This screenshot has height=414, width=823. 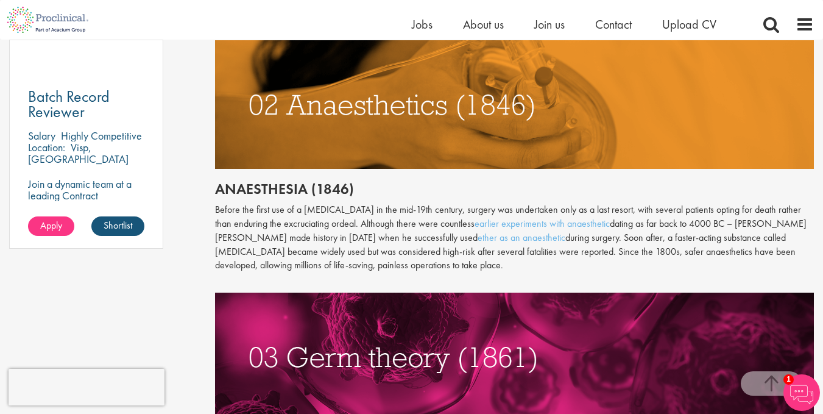 What do you see at coordinates (789, 379) in the screenshot?
I see `span: 1` at bounding box center [789, 379].